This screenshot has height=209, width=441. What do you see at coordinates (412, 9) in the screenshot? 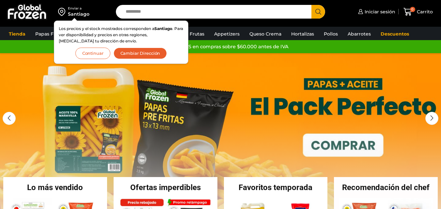
I see `span: 0` at bounding box center [412, 9].